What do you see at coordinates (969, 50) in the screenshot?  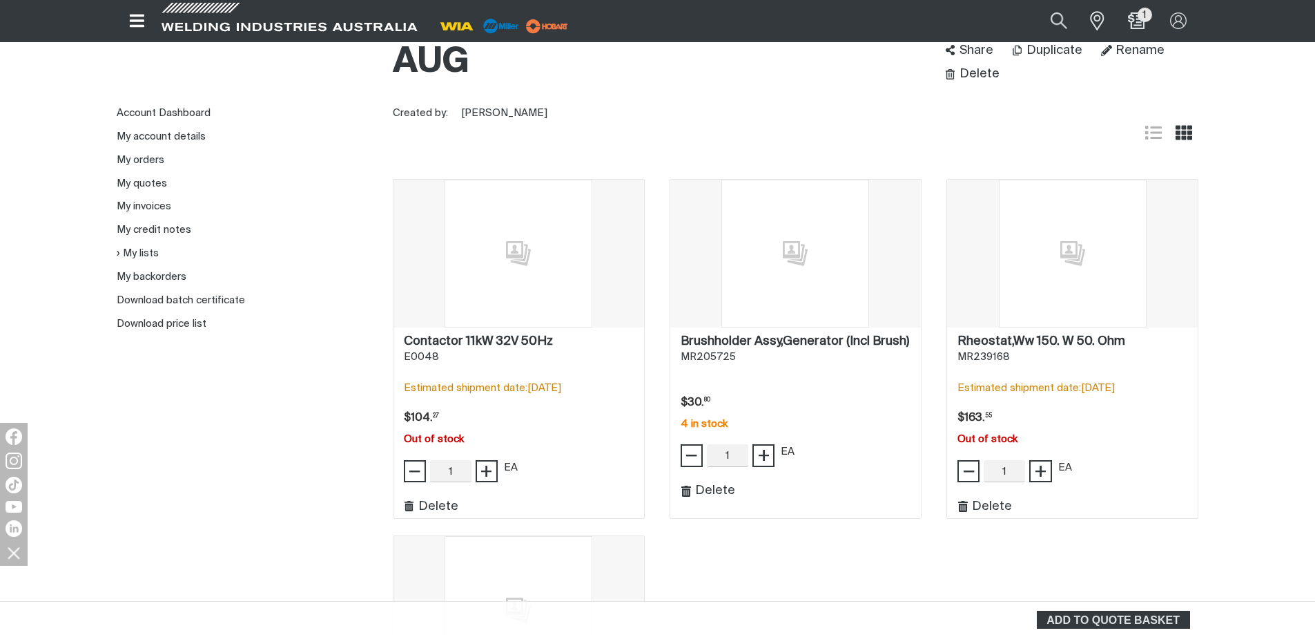 I see `button: Share` at bounding box center [969, 50].